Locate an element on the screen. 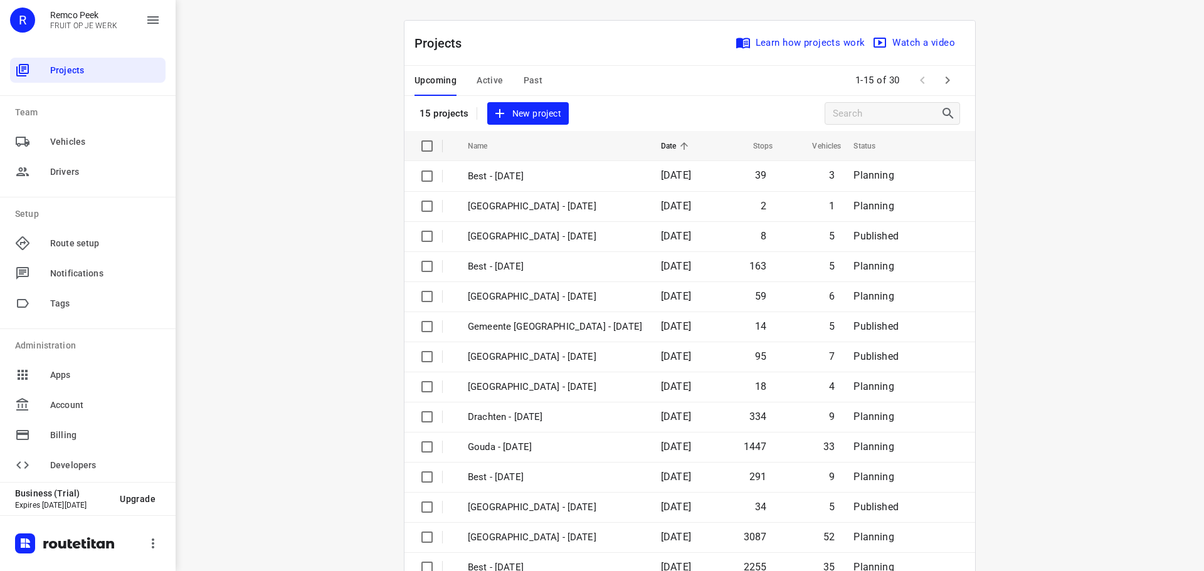 Image resolution: width=1204 pixels, height=571 pixels. span: 1447 is located at coordinates (755, 447).